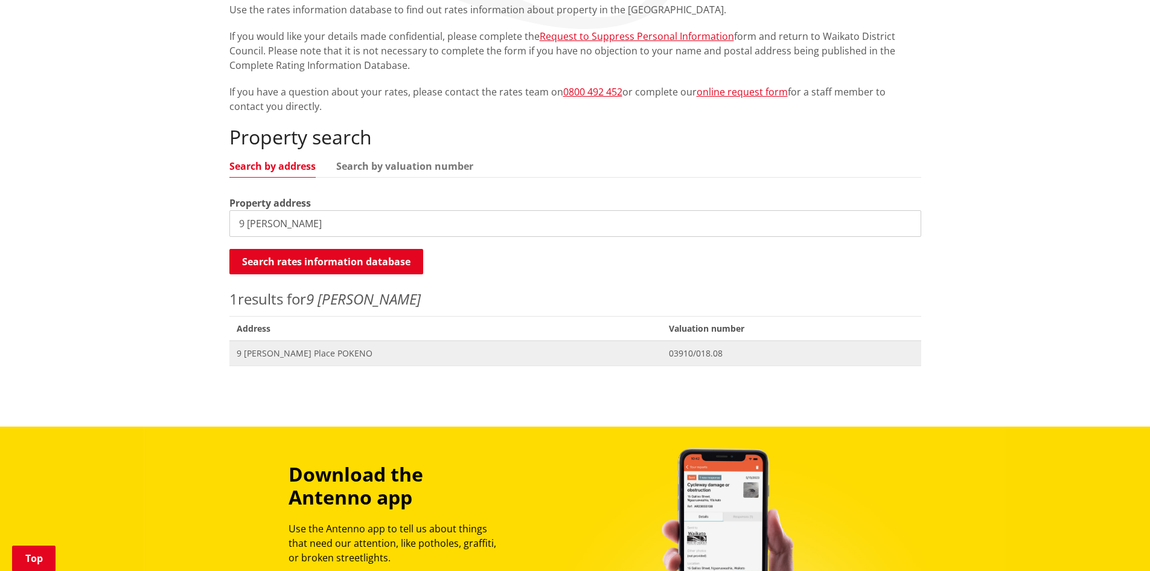 The image size is (1150, 571). Describe the element at coordinates (593, 92) in the screenshot. I see `a: 0800 492 452` at that location.